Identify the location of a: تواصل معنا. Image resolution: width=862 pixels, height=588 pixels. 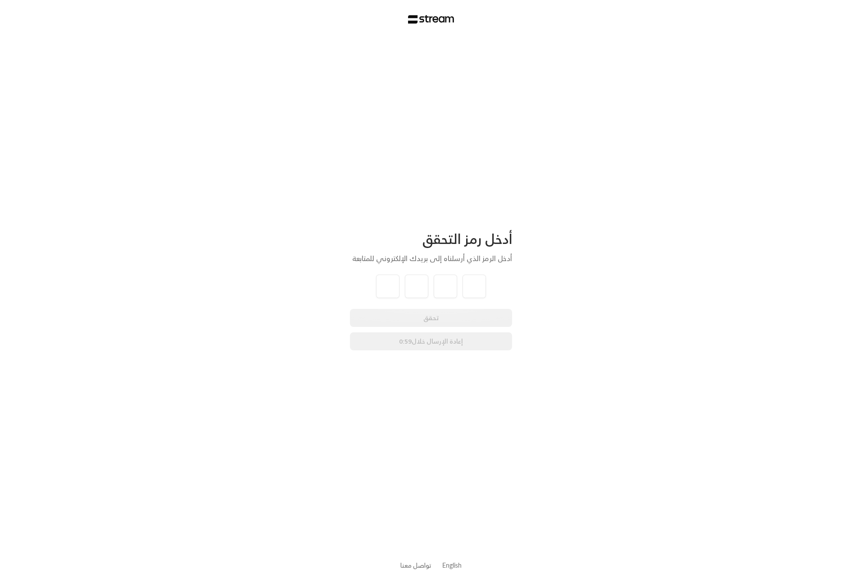
(416, 565).